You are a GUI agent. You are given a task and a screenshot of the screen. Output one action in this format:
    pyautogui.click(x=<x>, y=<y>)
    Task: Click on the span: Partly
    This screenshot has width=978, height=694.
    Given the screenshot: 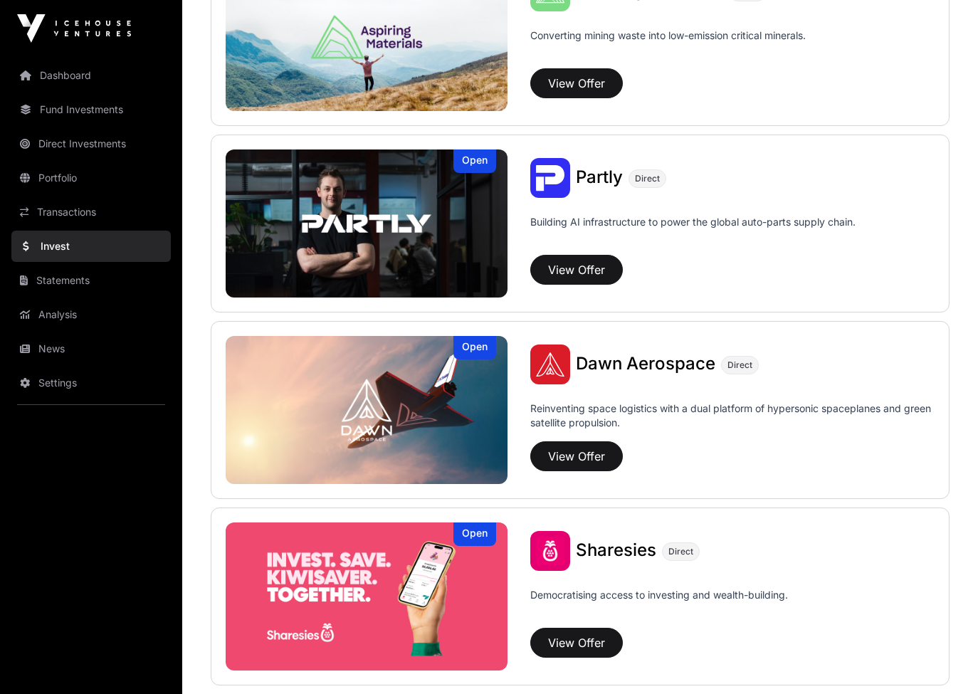 What is the action you would take?
    pyautogui.click(x=599, y=176)
    